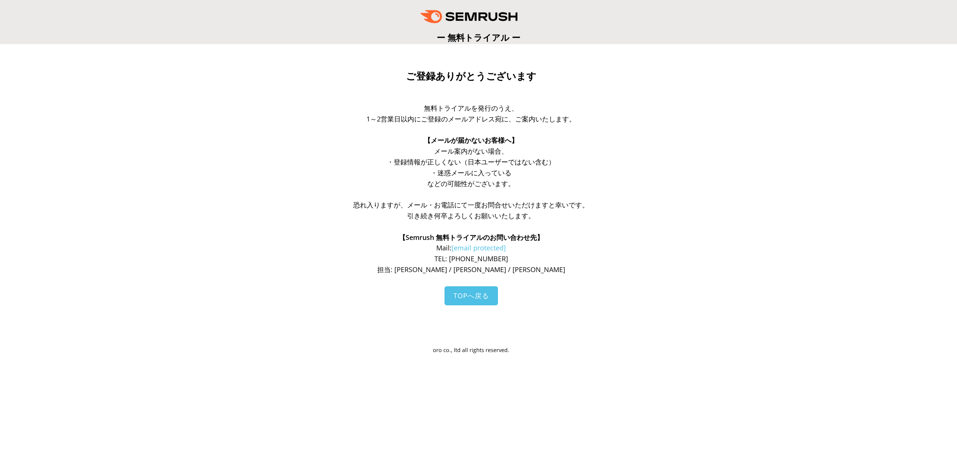  What do you see at coordinates (471, 237) in the screenshot?
I see `span: 【Semrush 無料トライアルのお問い合わせ先】` at bounding box center [471, 237].